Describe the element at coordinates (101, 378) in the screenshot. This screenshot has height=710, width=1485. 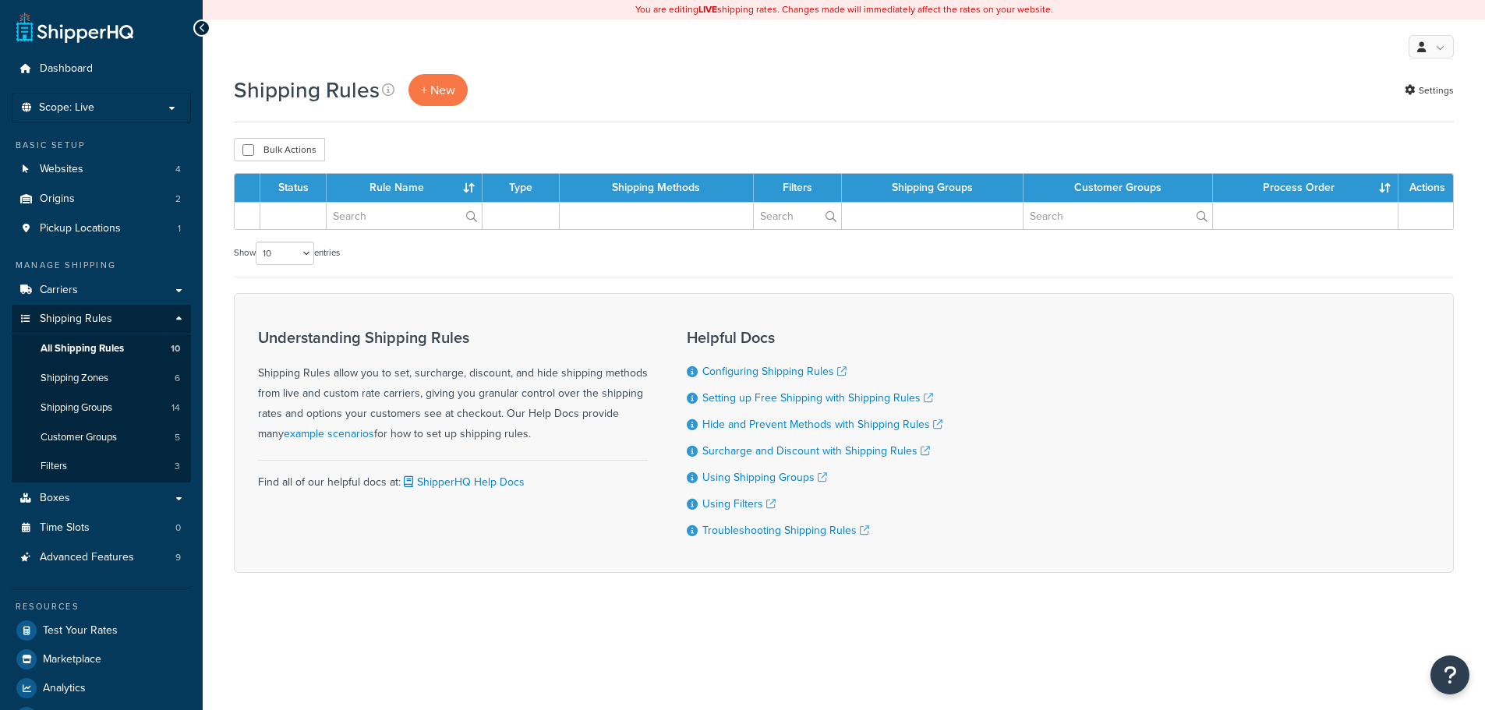
I see `li: Shipping Zones` at that location.